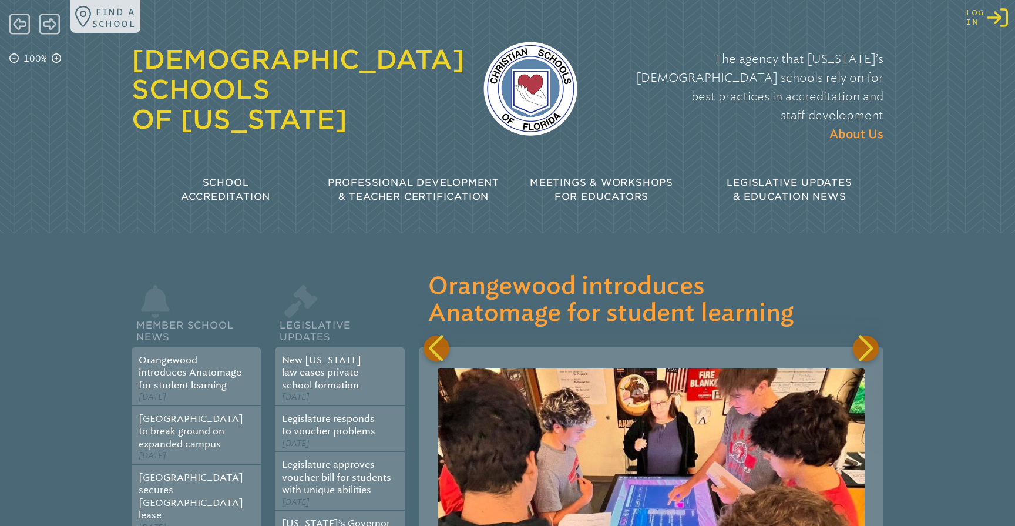  Describe the element at coordinates (866, 348) in the screenshot. I see `div: Next slide` at that location.